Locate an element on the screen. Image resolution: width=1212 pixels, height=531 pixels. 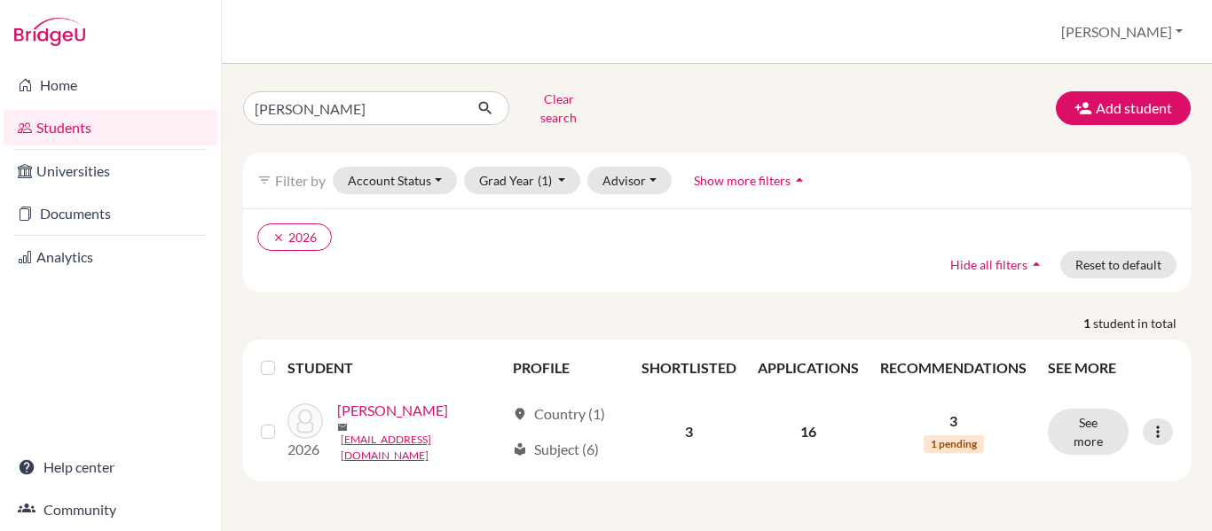
button: Grad Year(1) is located at coordinates (523, 180).